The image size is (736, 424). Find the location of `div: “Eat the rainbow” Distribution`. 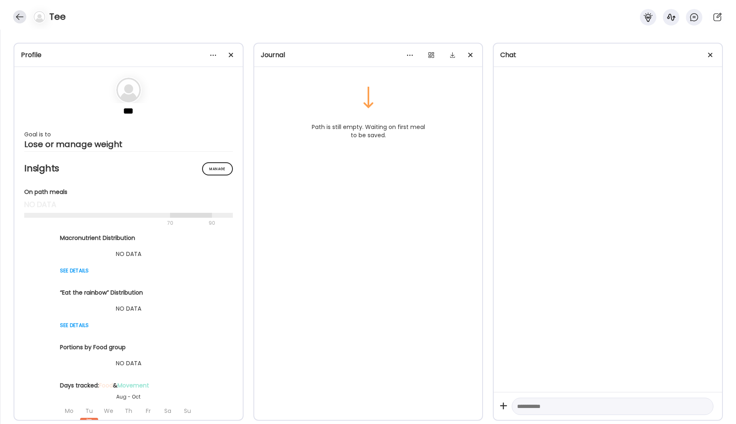

div: “Eat the rainbow” Distribution is located at coordinates (128, 292).